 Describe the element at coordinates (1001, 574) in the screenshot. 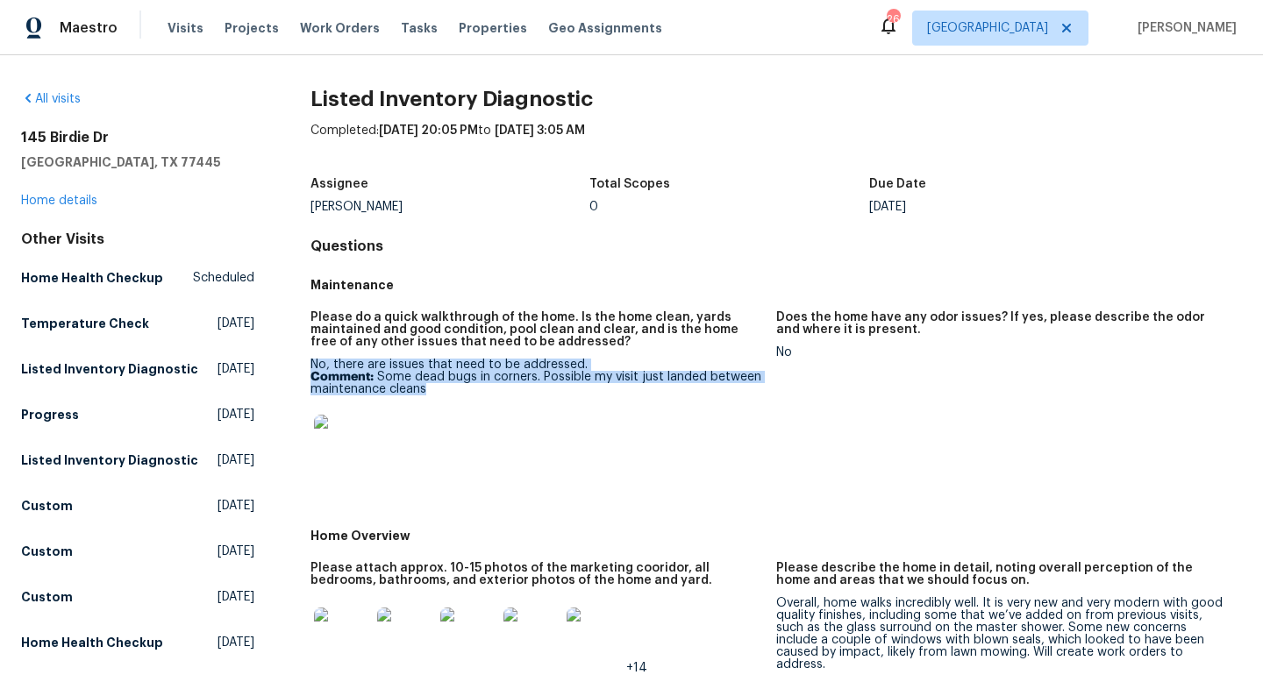

I see `h5: Please describe the home in detail, noting overall perception of the home and areas that we shoul...` at that location.